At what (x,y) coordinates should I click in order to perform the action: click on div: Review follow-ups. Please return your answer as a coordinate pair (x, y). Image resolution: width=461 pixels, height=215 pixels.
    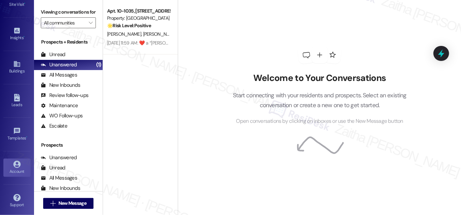
    Looking at the image, I should click on (65, 95).